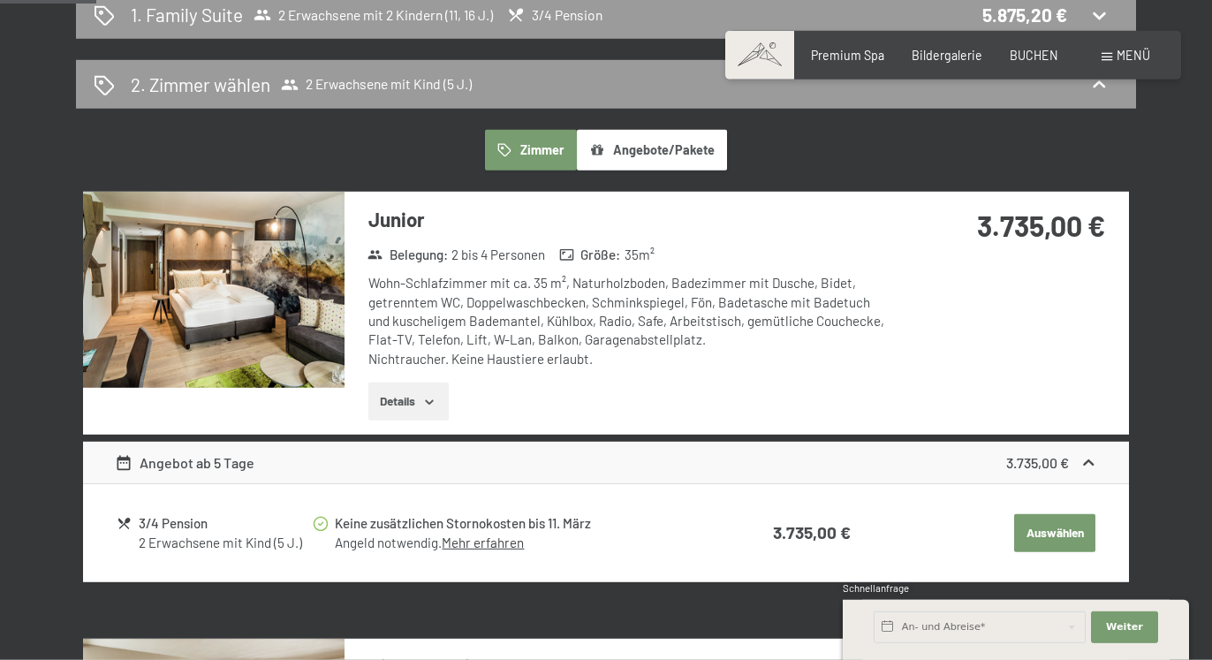 The width and height of the screenshot is (1212, 660). Describe the element at coordinates (185, 463) in the screenshot. I see `div: Angebot ab 5 Tage` at that location.